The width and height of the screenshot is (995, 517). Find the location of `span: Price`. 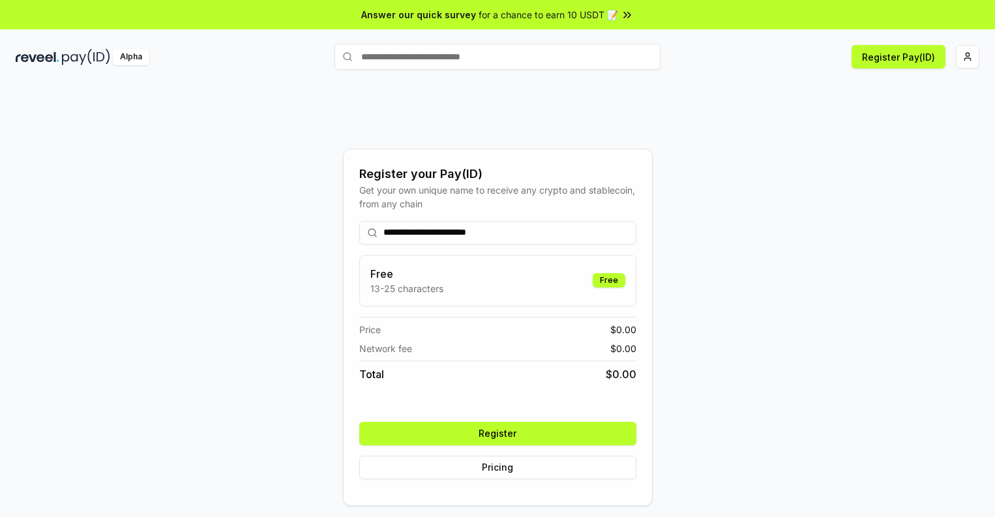

span: Price is located at coordinates (370, 329).